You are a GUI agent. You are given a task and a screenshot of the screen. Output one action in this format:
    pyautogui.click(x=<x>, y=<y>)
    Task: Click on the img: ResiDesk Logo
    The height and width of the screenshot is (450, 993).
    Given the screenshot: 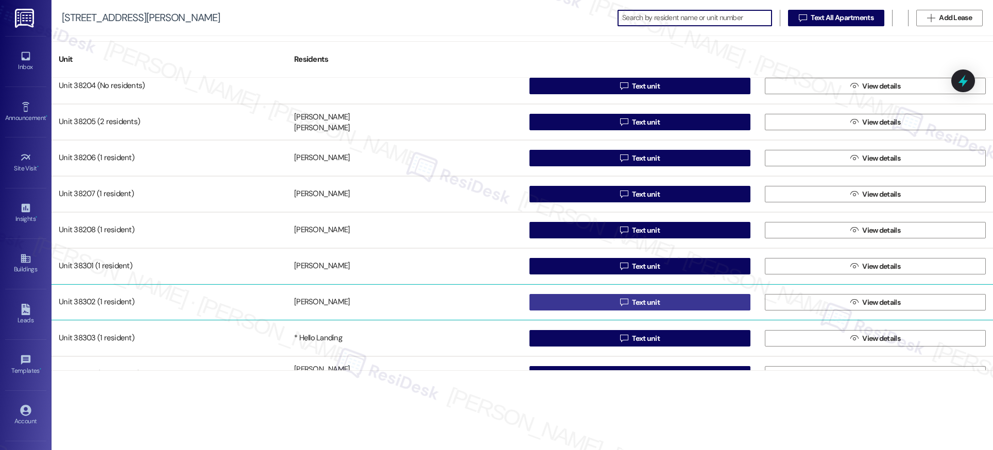 What is the action you would take?
    pyautogui.click(x=25, y=18)
    